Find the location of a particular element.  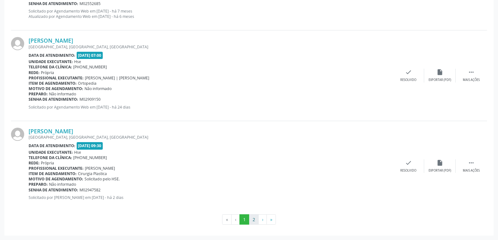

button: Go to last page is located at coordinates (271, 220).